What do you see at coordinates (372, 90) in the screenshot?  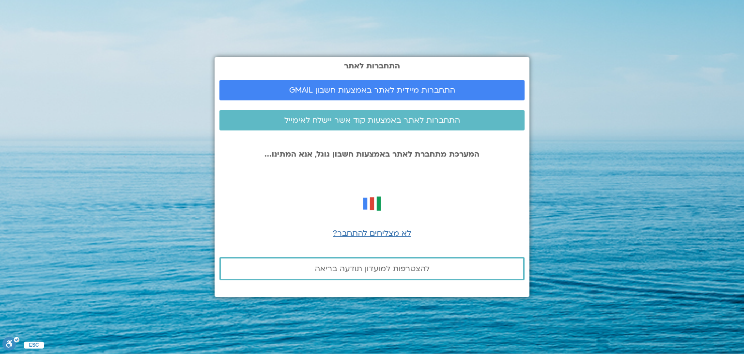 I see `span: התחברות מיידית לאתר באמצעות חשבון GMAIL` at bounding box center [372, 90].